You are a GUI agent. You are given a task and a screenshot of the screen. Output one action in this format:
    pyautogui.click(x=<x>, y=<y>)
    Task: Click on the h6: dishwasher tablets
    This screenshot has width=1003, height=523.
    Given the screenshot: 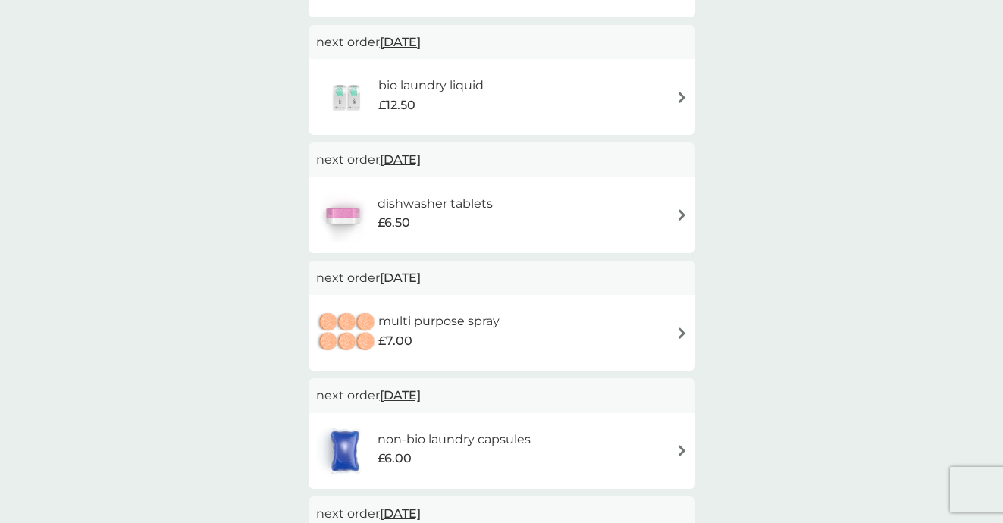 What is the action you would take?
    pyautogui.click(x=435, y=204)
    